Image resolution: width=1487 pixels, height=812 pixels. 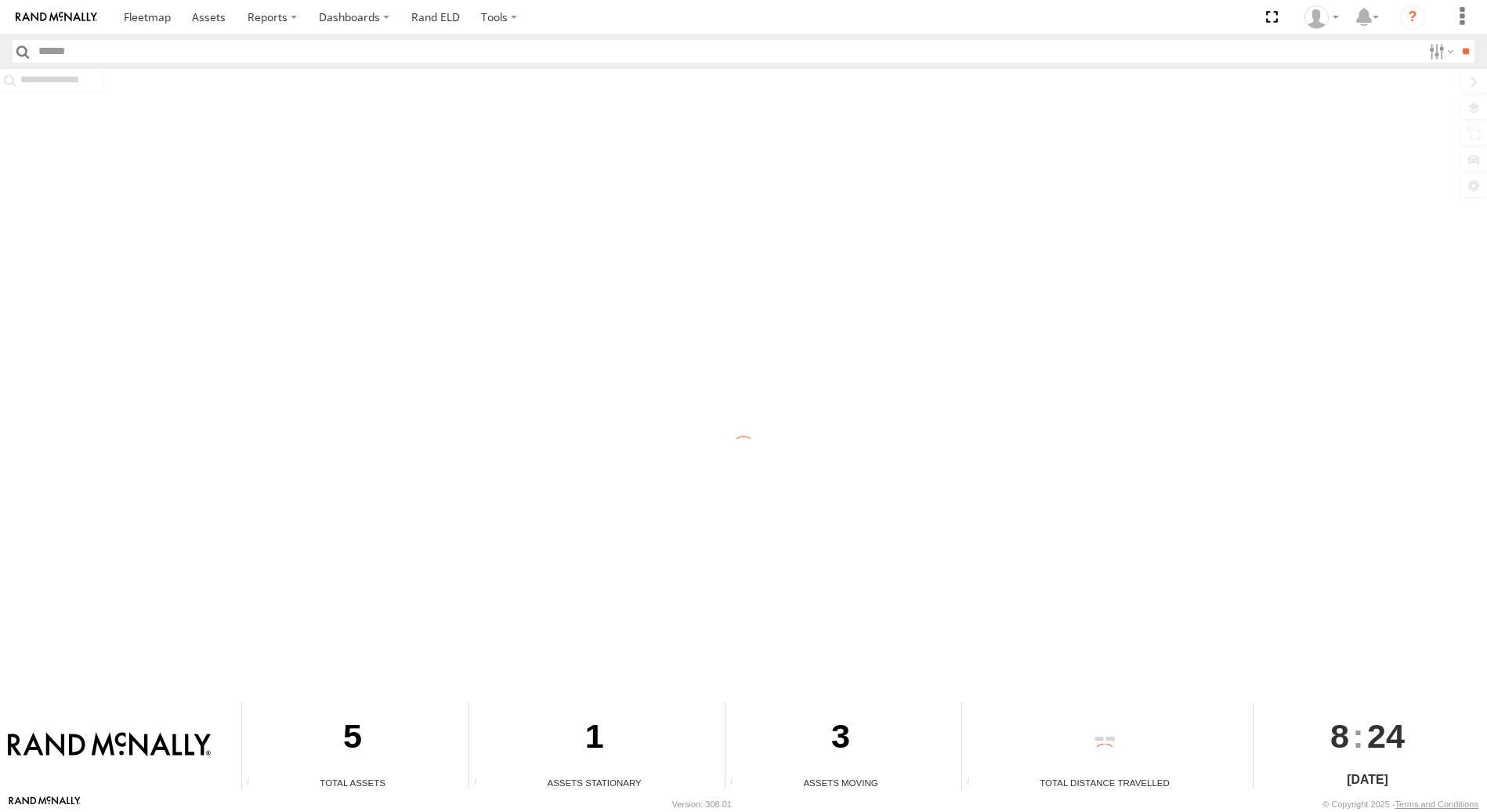 I want to click on div: 1, so click(x=594, y=738).